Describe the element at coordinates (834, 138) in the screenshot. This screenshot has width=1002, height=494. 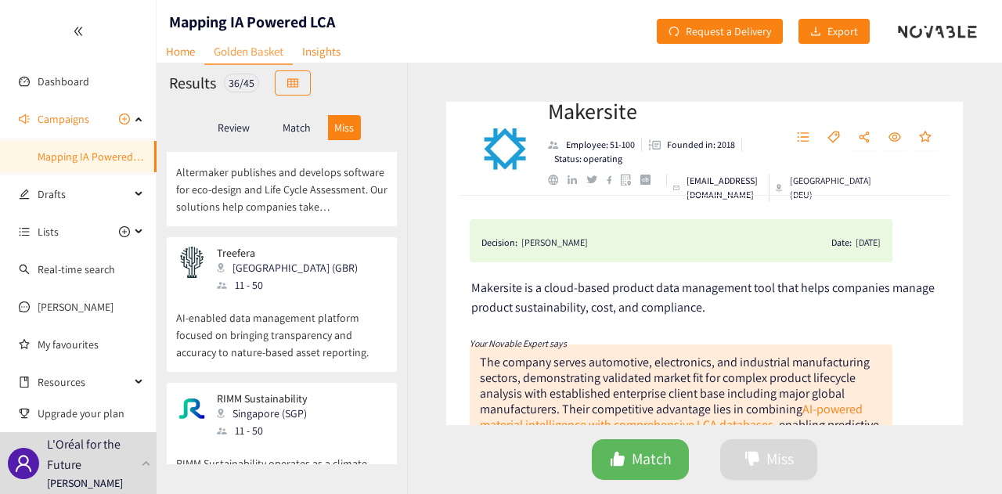
I see `span: tag` at that location.